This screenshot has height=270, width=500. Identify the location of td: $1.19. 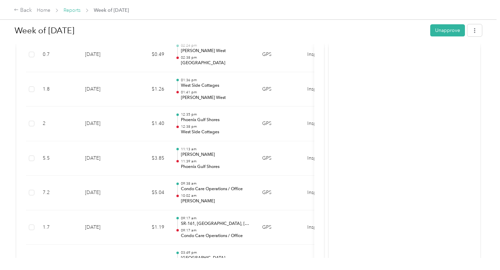
(149, 228).